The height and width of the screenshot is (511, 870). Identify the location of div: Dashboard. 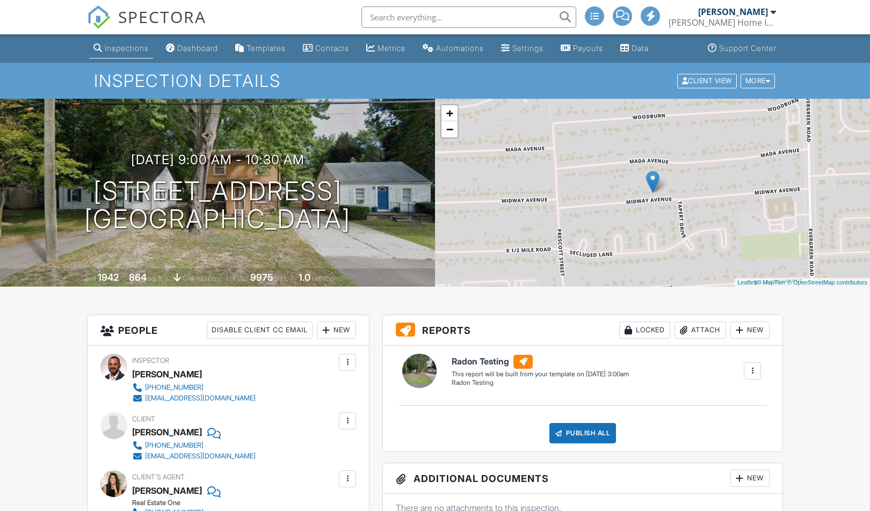
(198, 48).